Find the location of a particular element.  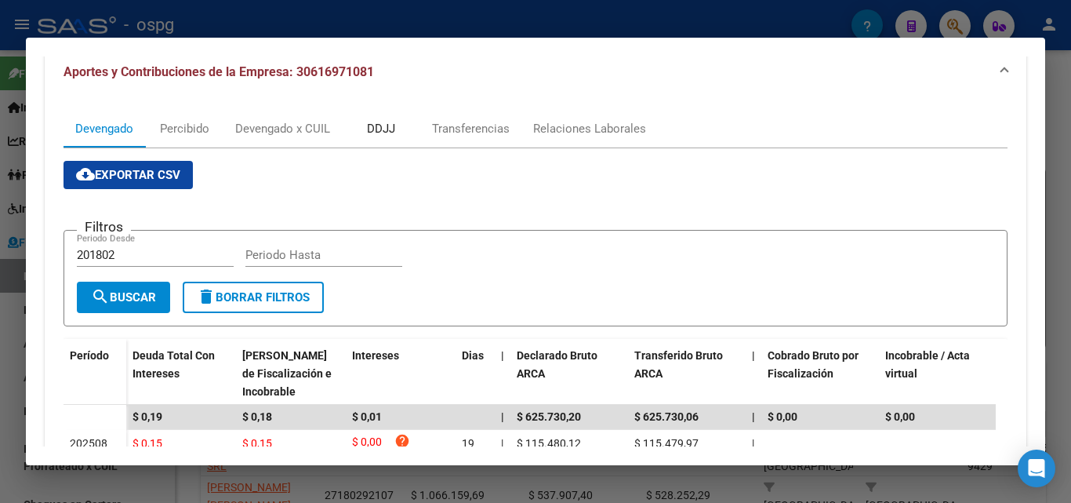

span: 19 is located at coordinates (468, 443).